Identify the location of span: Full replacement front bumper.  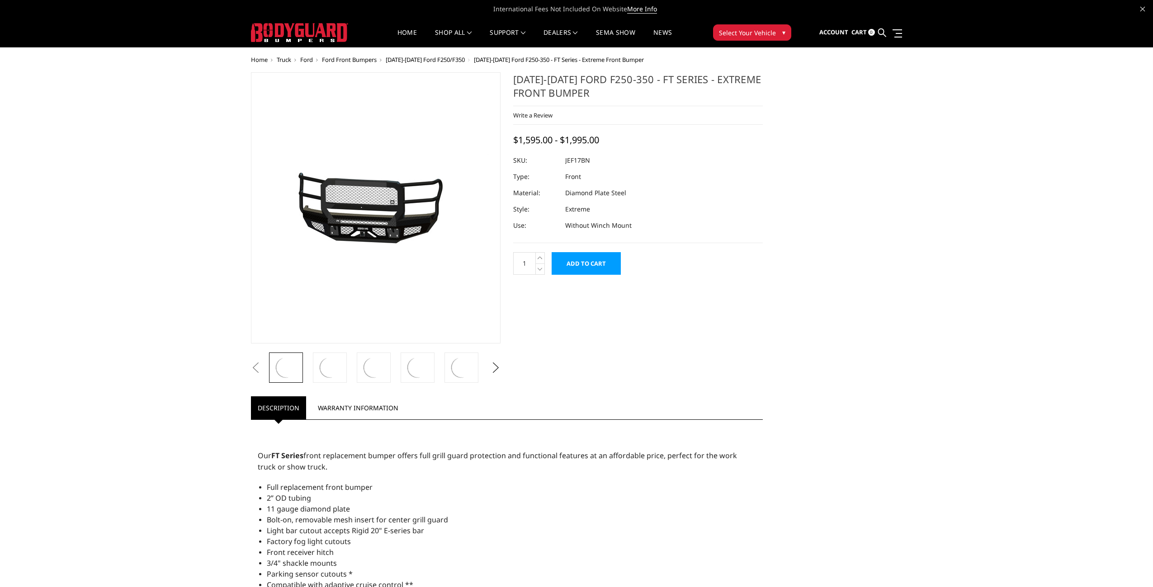
(320, 487).